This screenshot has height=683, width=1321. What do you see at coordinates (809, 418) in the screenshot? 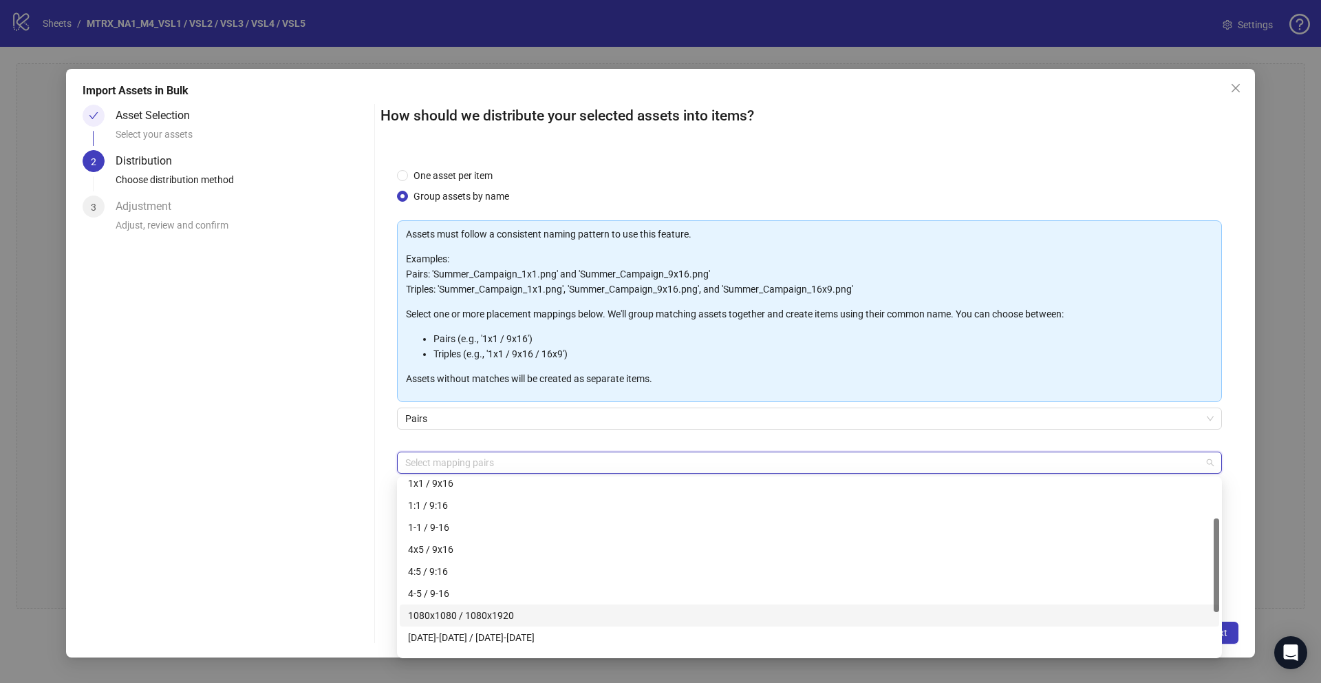
I see `span: Pairs` at bounding box center [809, 418].